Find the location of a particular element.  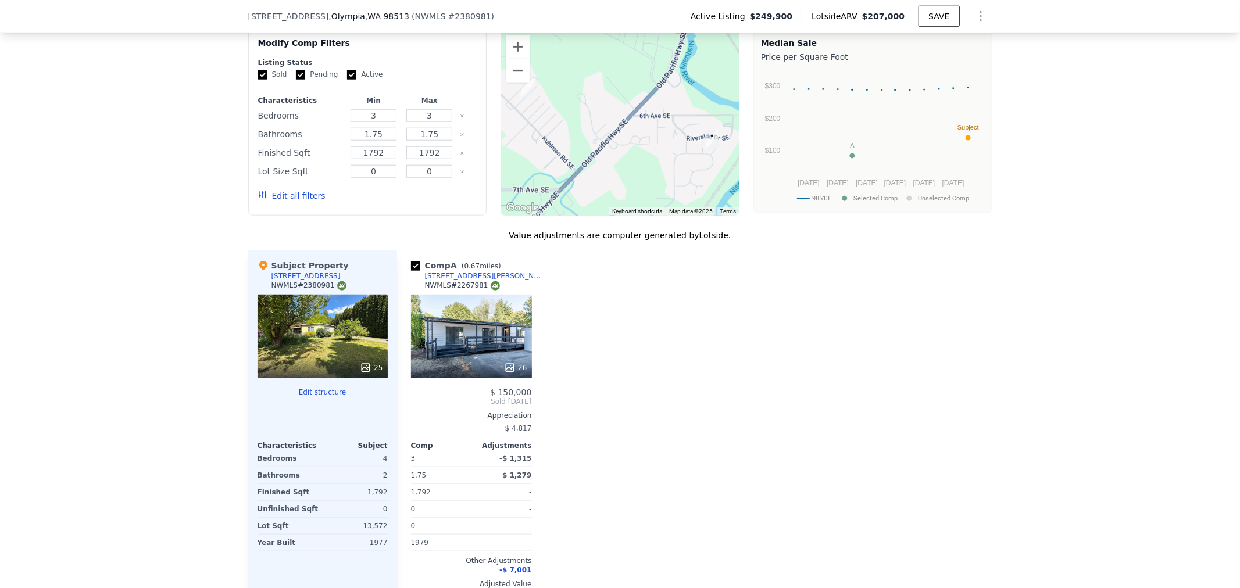

span: , WA 98513 is located at coordinates (387, 16).